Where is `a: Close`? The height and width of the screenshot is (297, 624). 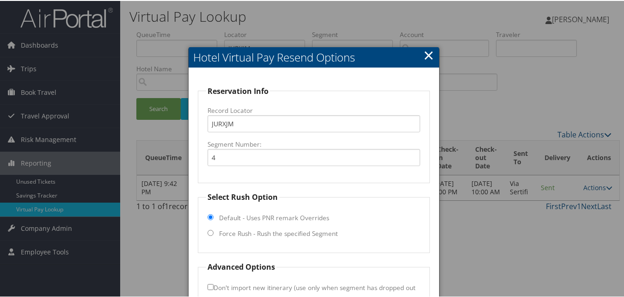 a: Close is located at coordinates (429, 54).